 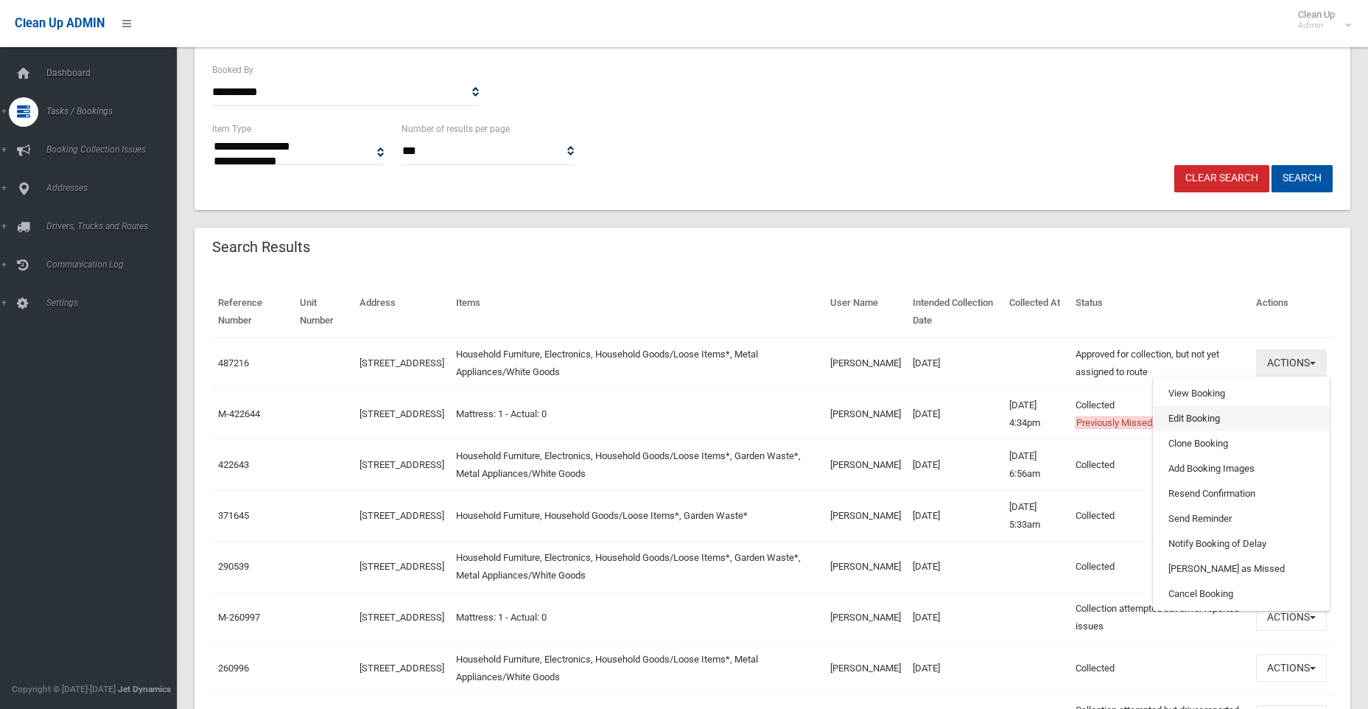 What do you see at coordinates (1242, 594) in the screenshot?
I see `a: Cancel Booking` at bounding box center [1242, 594].